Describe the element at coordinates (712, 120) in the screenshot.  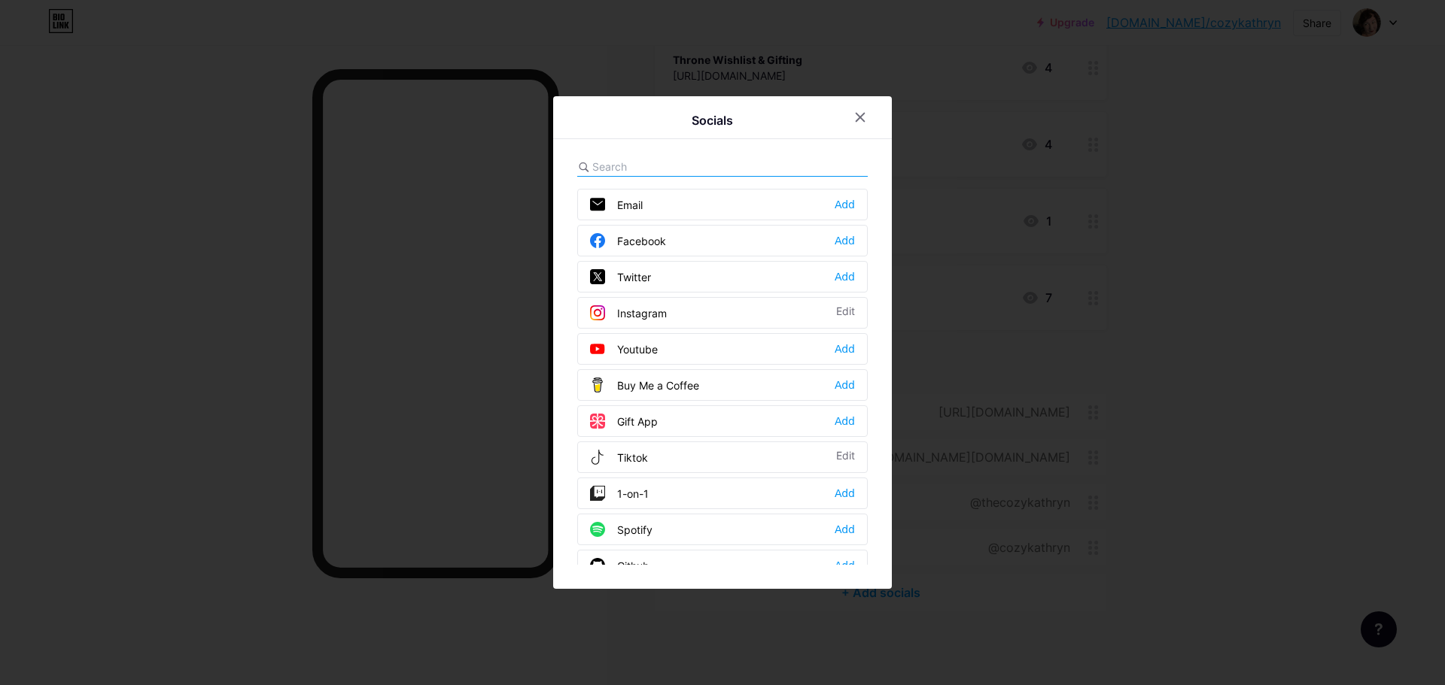
I see `div: Socials` at that location.